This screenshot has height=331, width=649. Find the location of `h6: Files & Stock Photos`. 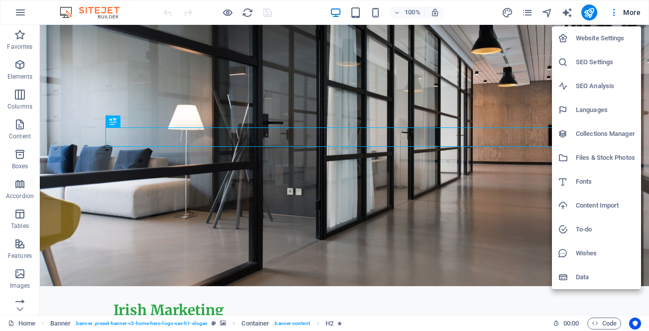

h6: Files & Stock Photos is located at coordinates (605, 158).